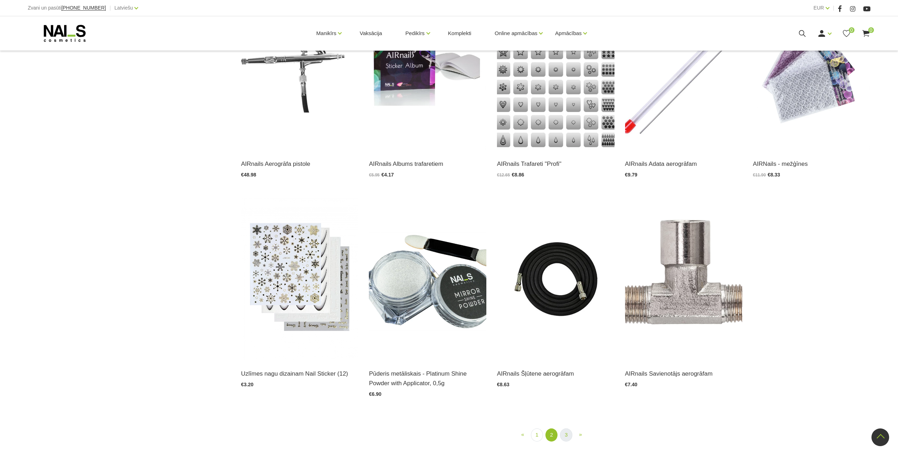 The width and height of the screenshot is (898, 455). What do you see at coordinates (631, 384) in the screenshot?
I see `span: €7.40` at bounding box center [631, 384].